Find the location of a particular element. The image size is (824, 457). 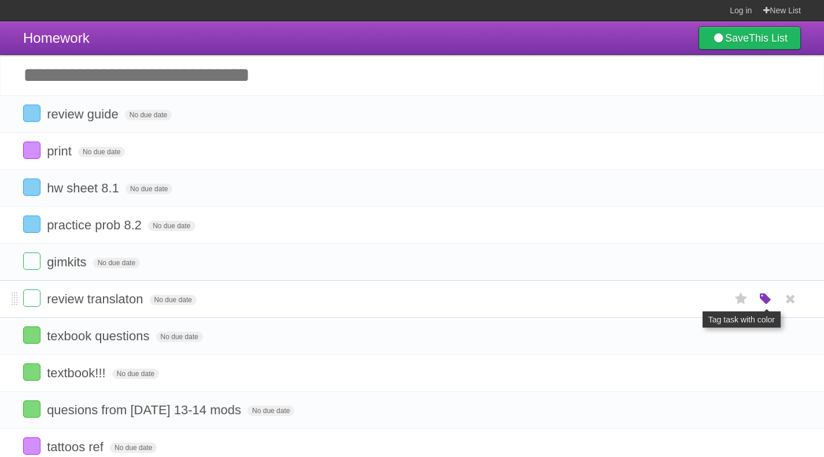

span: Homework is located at coordinates (56, 38).